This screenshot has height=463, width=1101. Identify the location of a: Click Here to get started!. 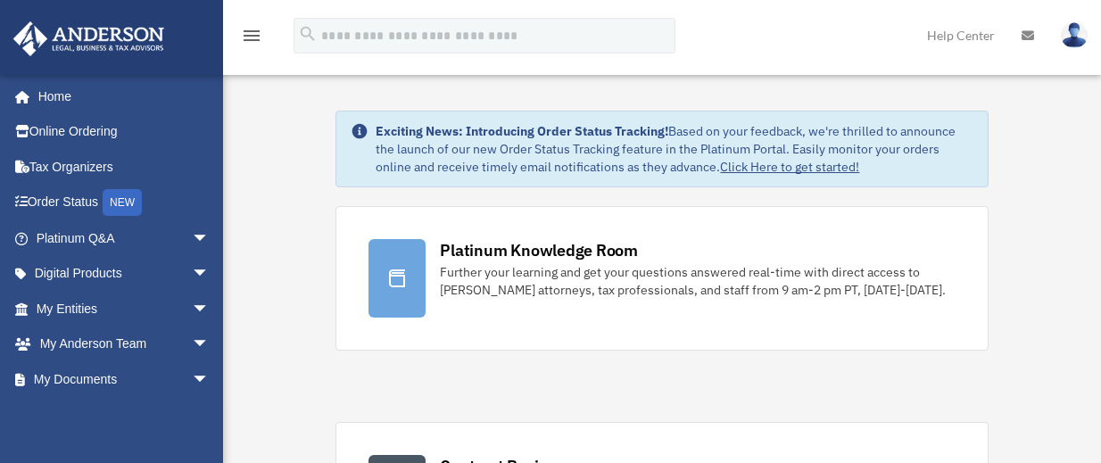
(790, 167).